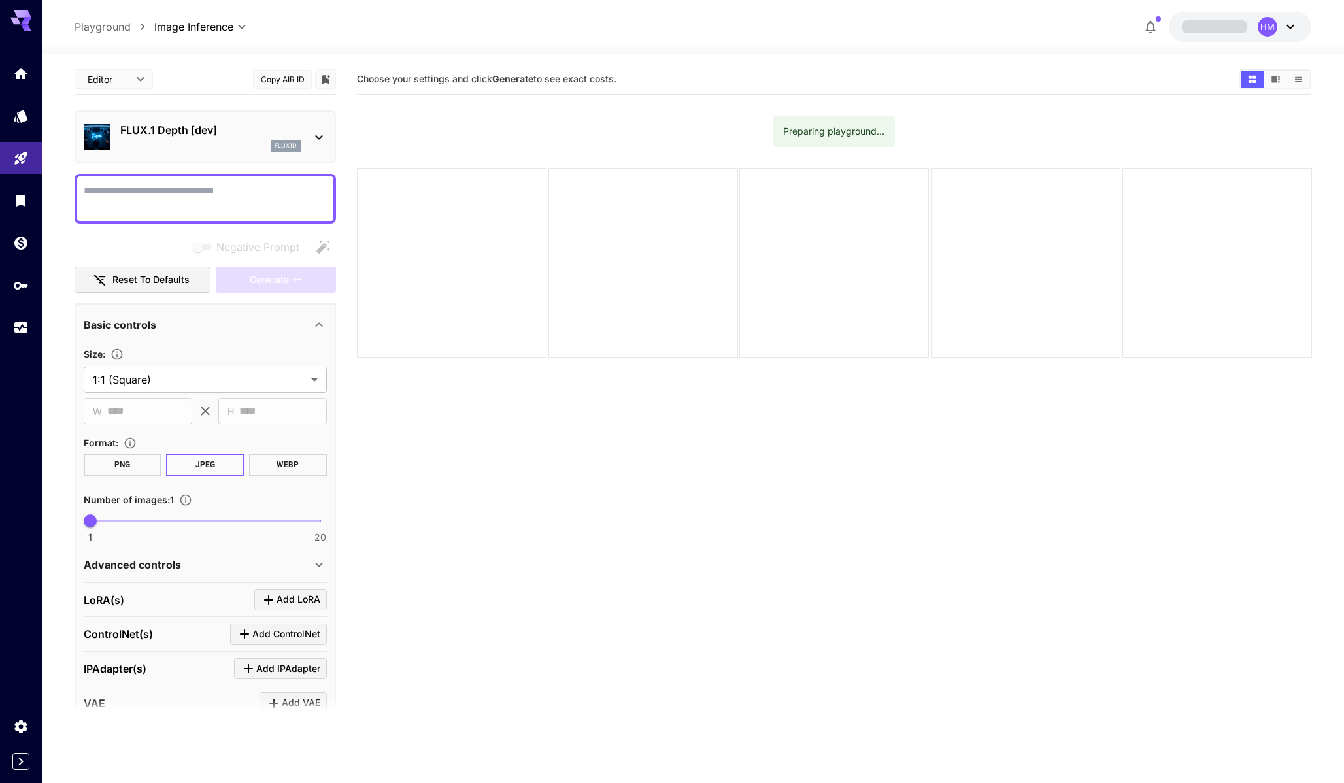 This screenshot has width=1344, height=783. I want to click on p: Basic controls, so click(120, 325).